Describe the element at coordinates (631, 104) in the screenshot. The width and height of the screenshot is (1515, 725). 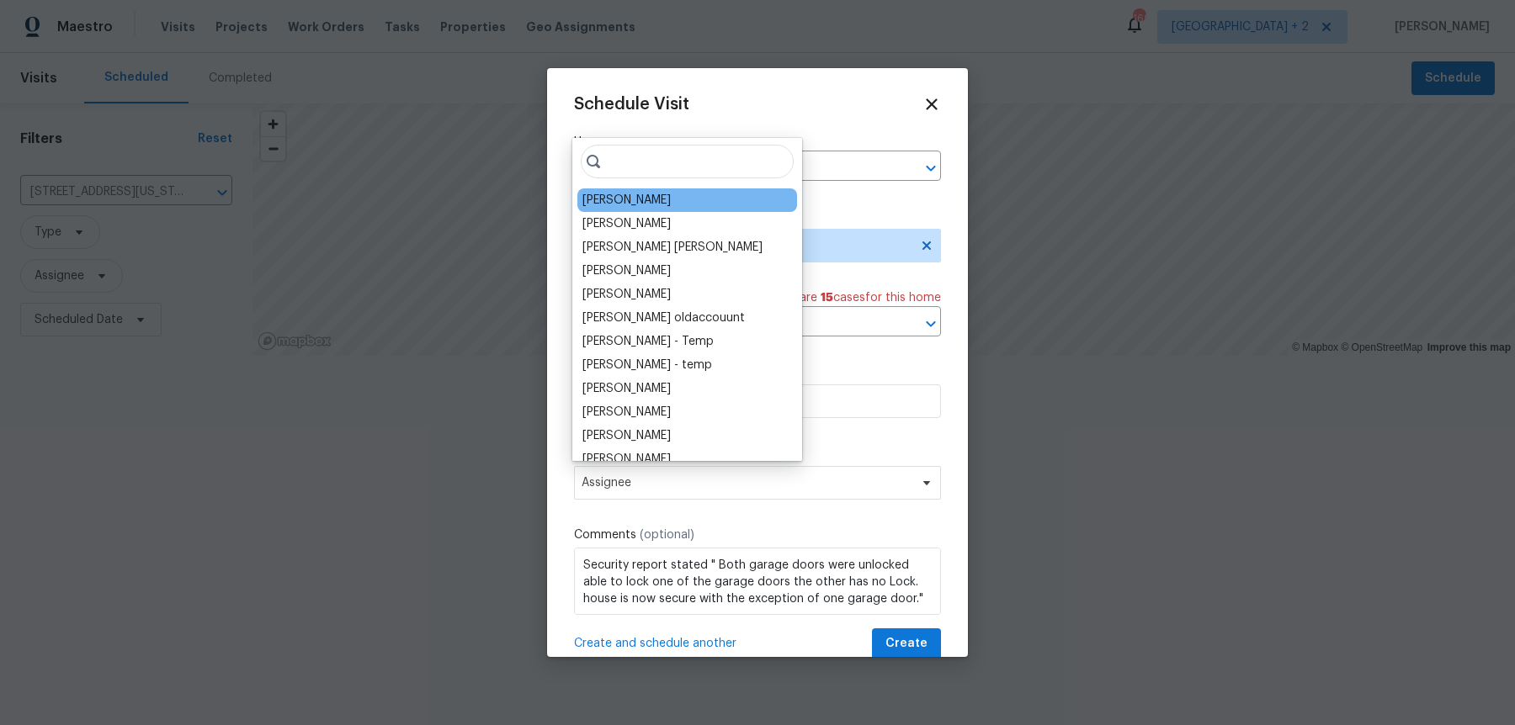
I see `span: Schedule Visit` at that location.